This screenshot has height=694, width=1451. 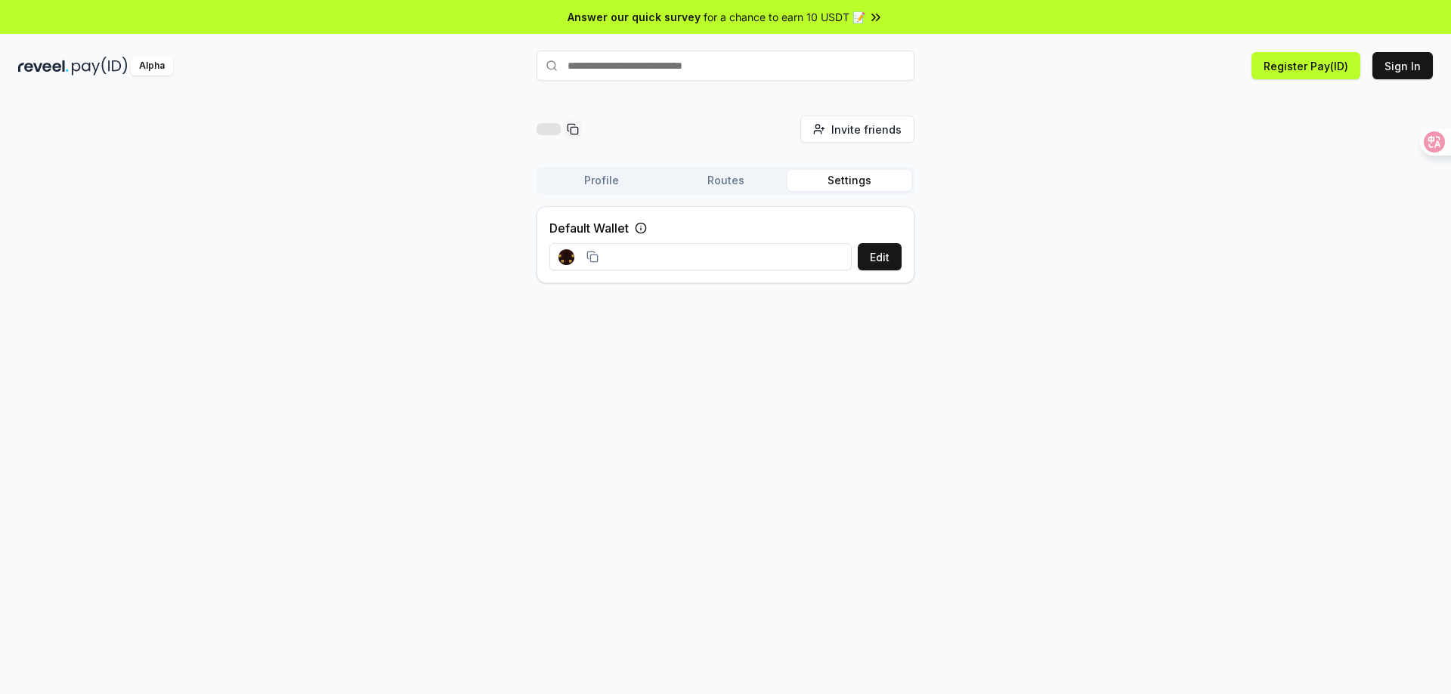 What do you see at coordinates (43, 66) in the screenshot?
I see `img: reveel_dark` at bounding box center [43, 66].